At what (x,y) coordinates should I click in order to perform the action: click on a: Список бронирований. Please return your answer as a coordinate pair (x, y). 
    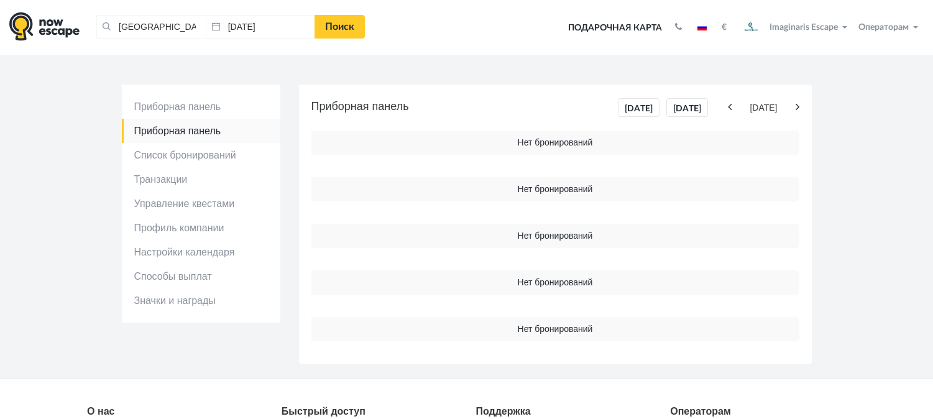
    Looking at the image, I should click on (201, 155).